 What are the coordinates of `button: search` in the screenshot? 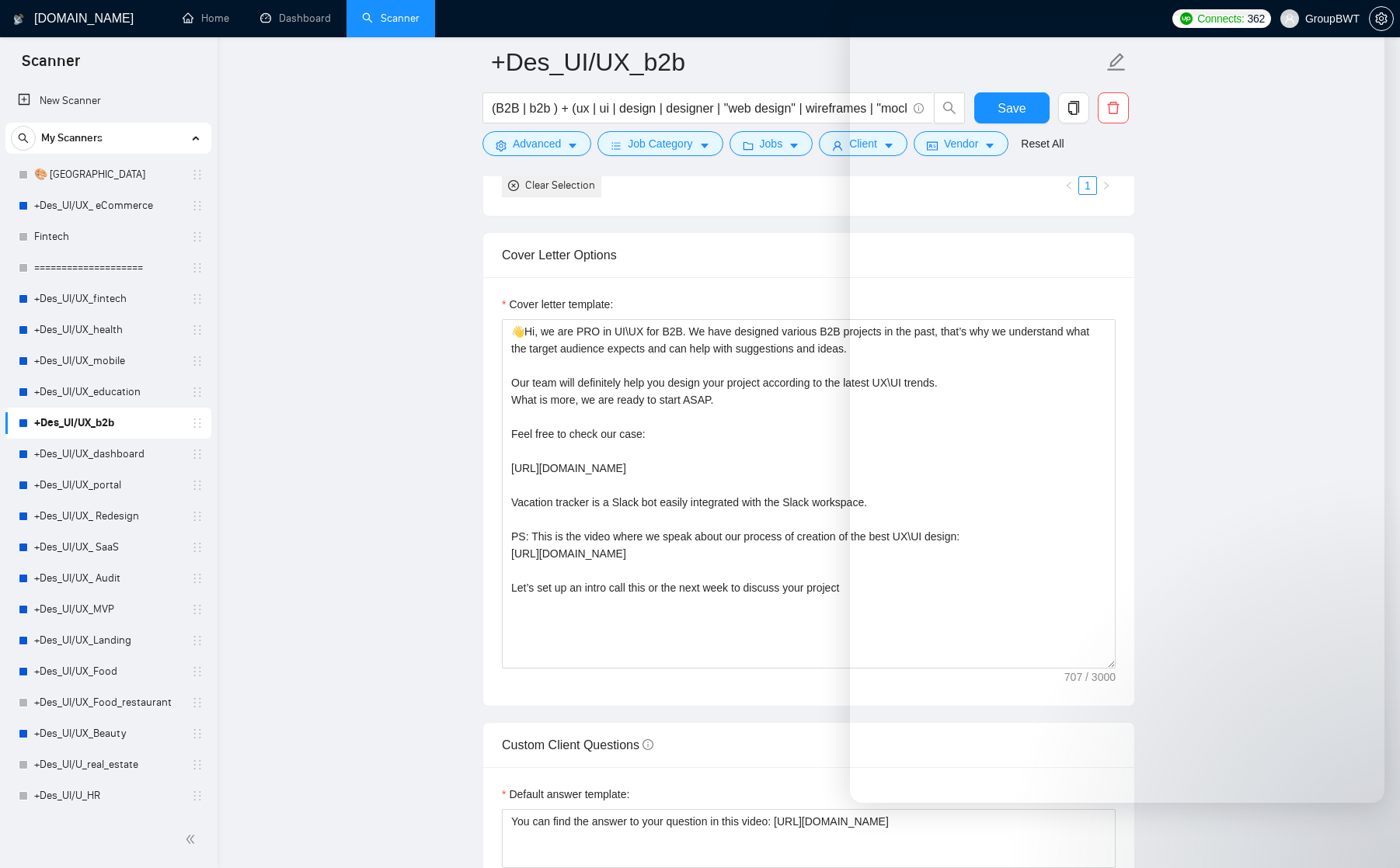 It's located at (23, 138).